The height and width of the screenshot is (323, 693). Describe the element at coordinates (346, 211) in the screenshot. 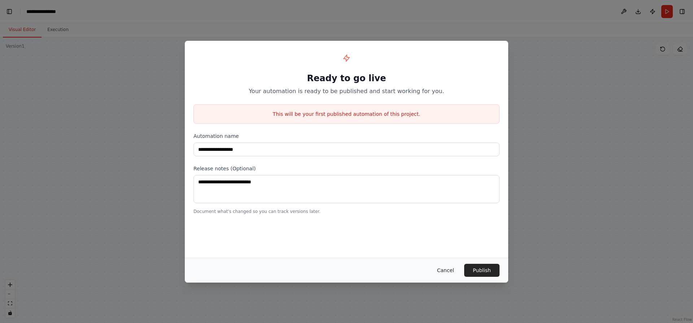

I see `p: Document what's changed so you can track versions later.` at that location.